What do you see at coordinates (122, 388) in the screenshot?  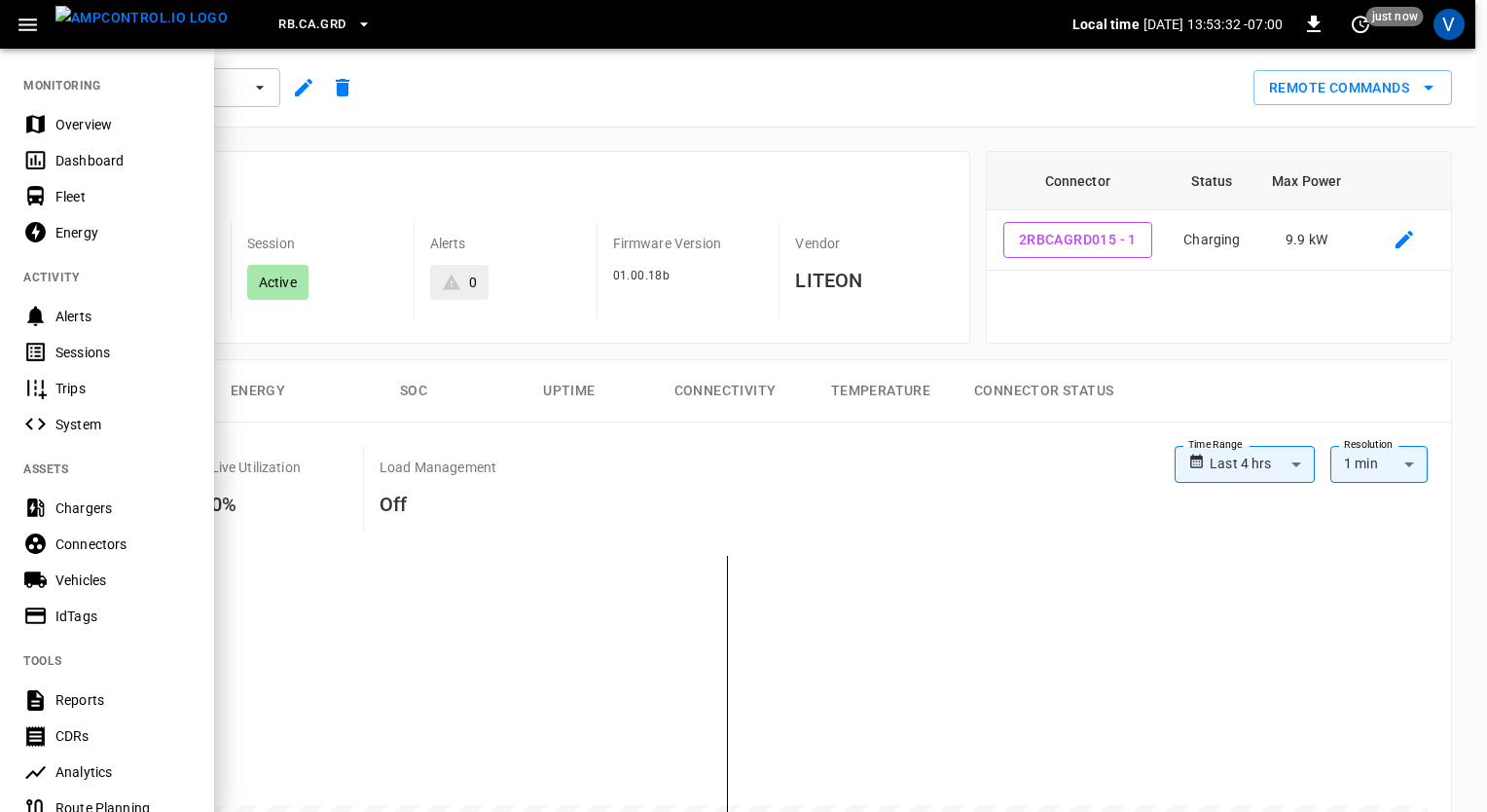 I see `div: Trips` at bounding box center [122, 388].